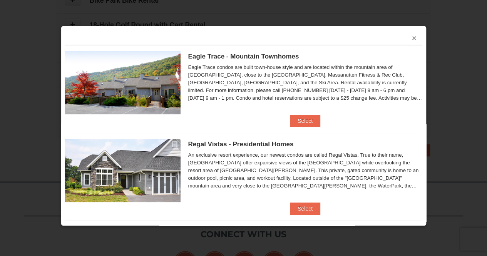  What do you see at coordinates (241, 144) in the screenshot?
I see `span: Regal Vistas - Presidential Homes` at bounding box center [241, 144].